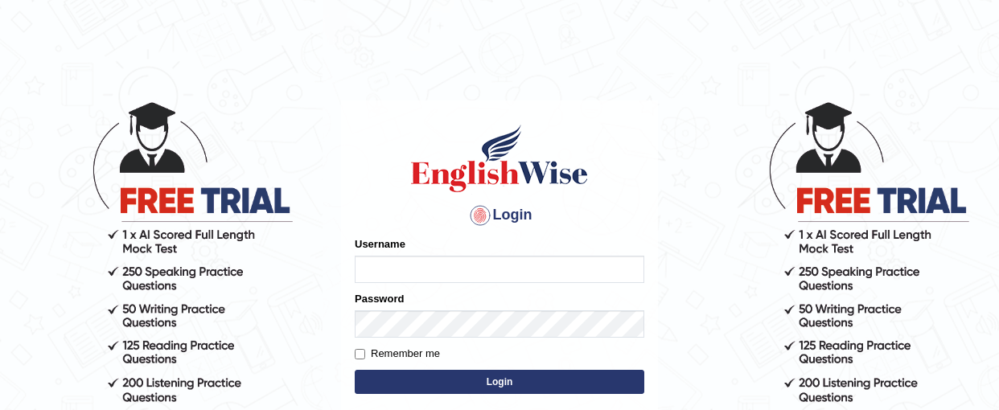 The image size is (999, 410). What do you see at coordinates (499, 216) in the screenshot?
I see `h4: Login` at bounding box center [499, 216].